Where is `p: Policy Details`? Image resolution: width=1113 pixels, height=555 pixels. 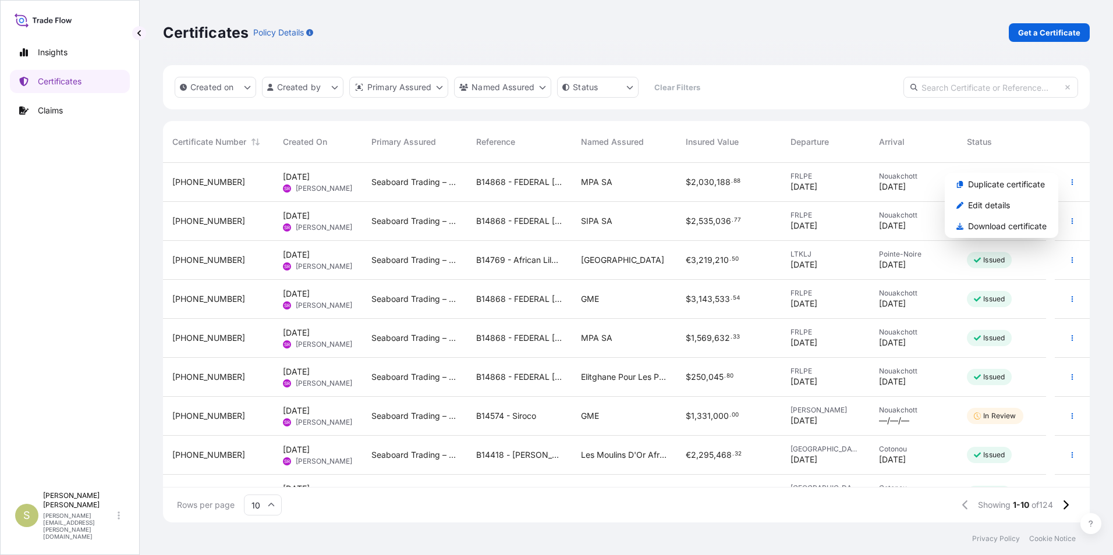
p: Policy Details is located at coordinates (278, 33).